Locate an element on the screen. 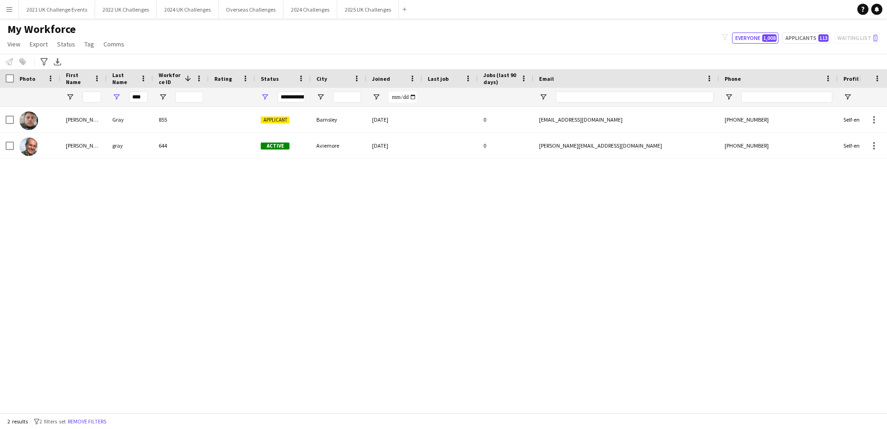 This screenshot has height=429, width=887. button: Remove filters is located at coordinates (87, 421).